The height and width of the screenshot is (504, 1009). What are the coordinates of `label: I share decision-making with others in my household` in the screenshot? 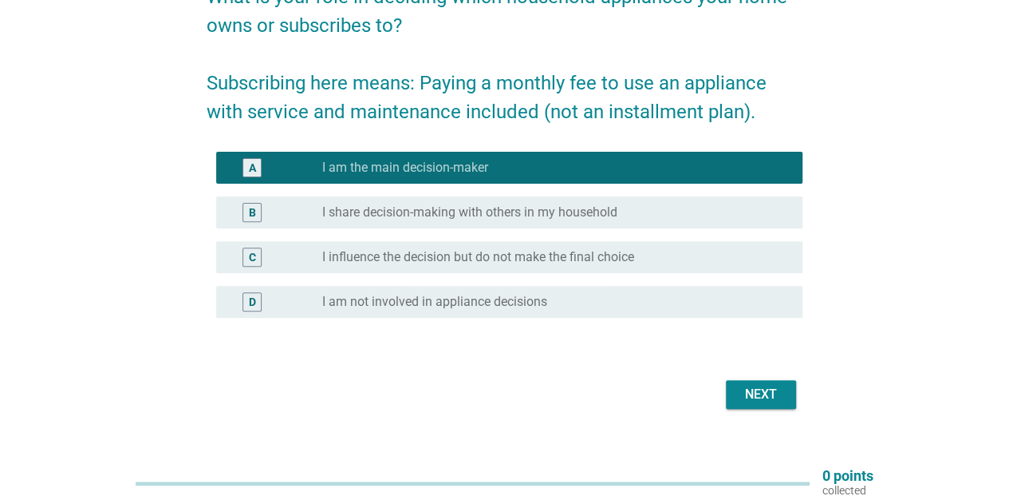 It's located at (470, 212).